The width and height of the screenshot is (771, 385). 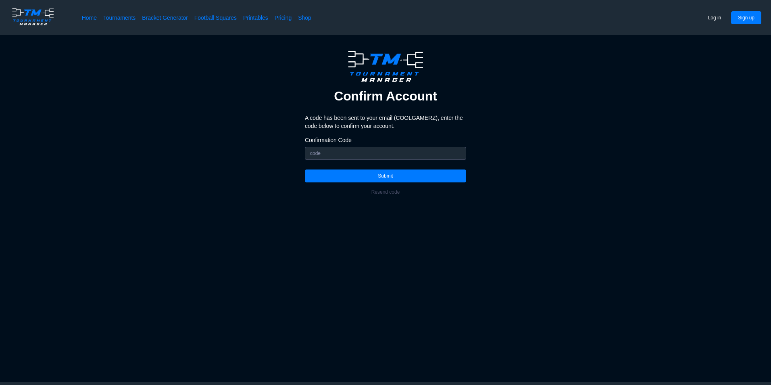 What do you see at coordinates (256, 18) in the screenshot?
I see `a: Printables` at bounding box center [256, 18].